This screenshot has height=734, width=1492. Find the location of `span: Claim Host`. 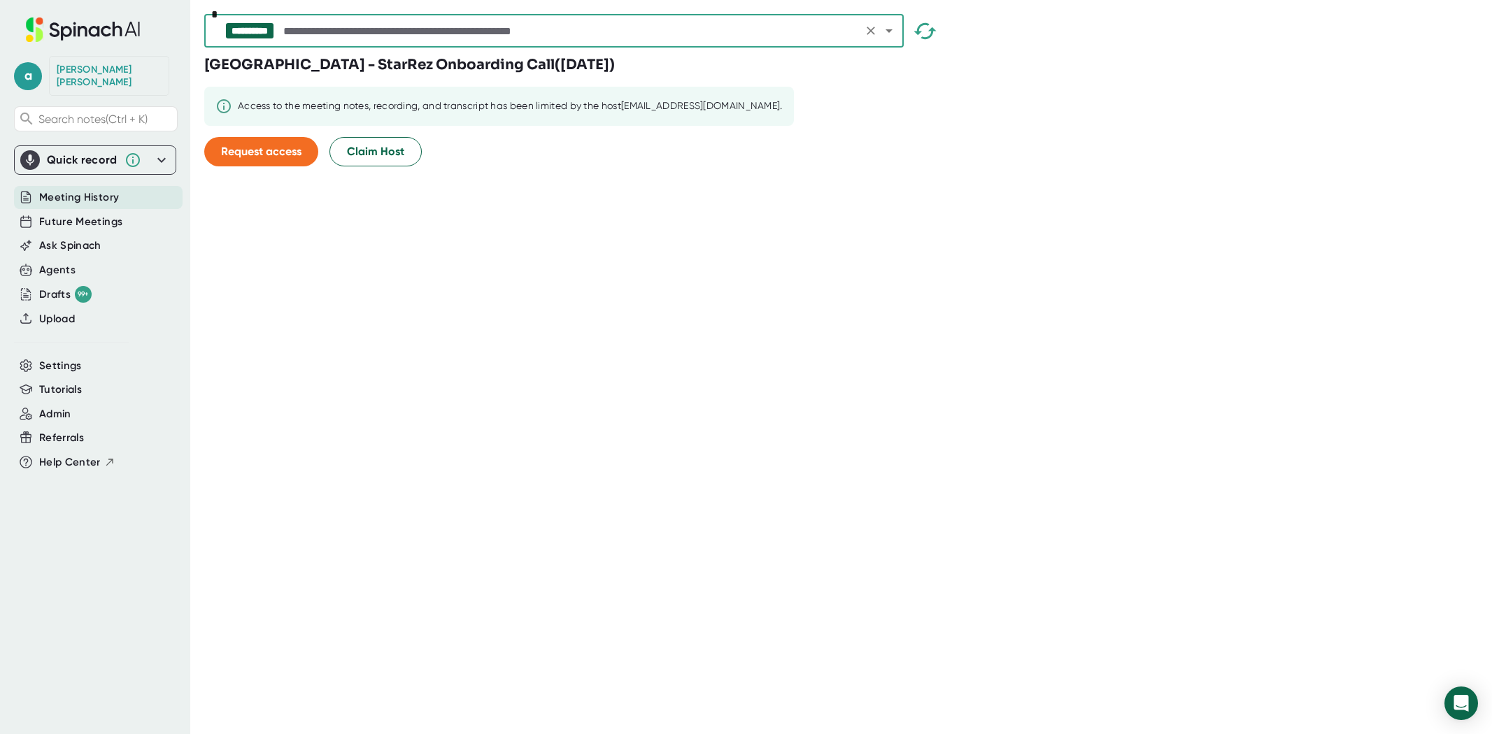

span: Claim Host is located at coordinates (376, 152).